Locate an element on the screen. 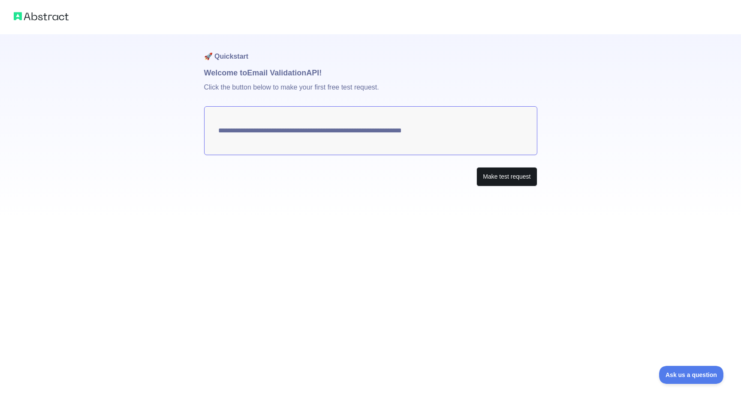 The image size is (741, 401). h1: Welcome to Email Validation API! is located at coordinates (371, 73).